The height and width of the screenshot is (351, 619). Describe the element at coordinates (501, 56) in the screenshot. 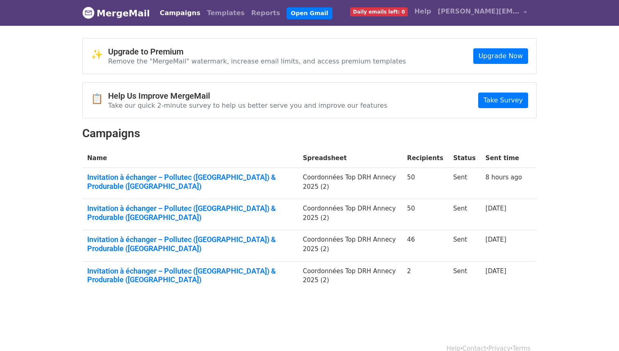

I see `a: Upgrade Now` at that location.